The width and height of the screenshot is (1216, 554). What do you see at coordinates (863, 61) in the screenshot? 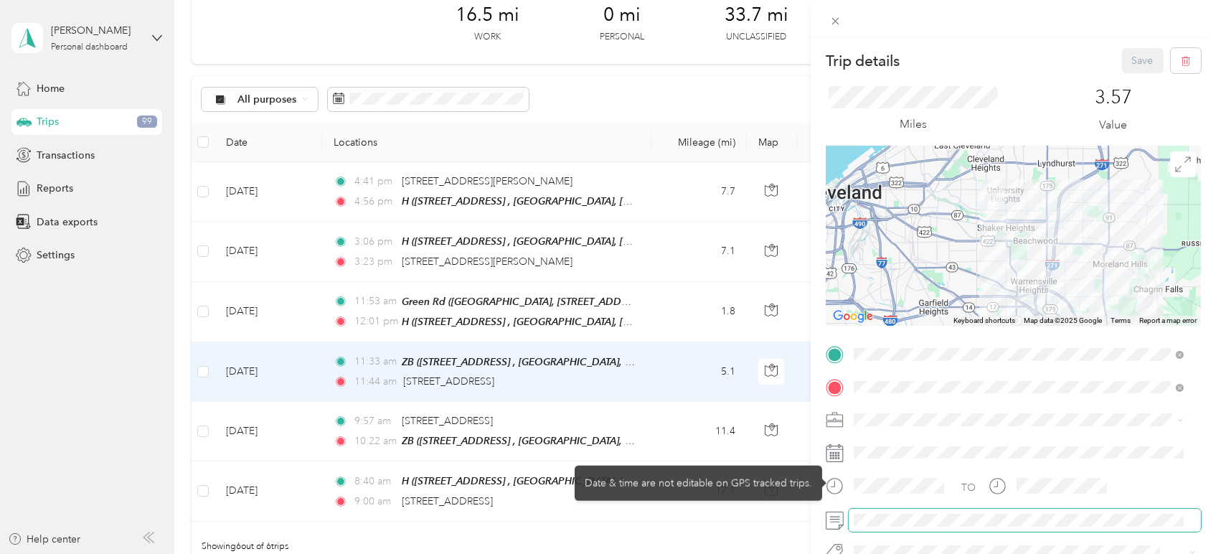
I see `p: Trip details` at bounding box center [863, 61].